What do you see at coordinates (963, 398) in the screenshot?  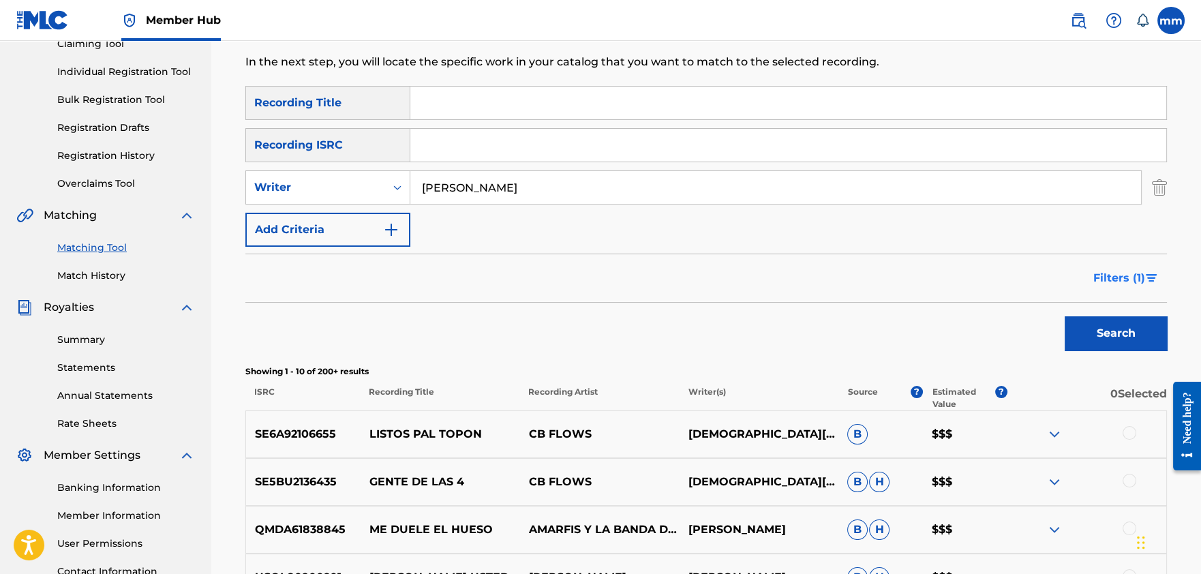 I see `p: Estimated Value` at bounding box center [963, 398].